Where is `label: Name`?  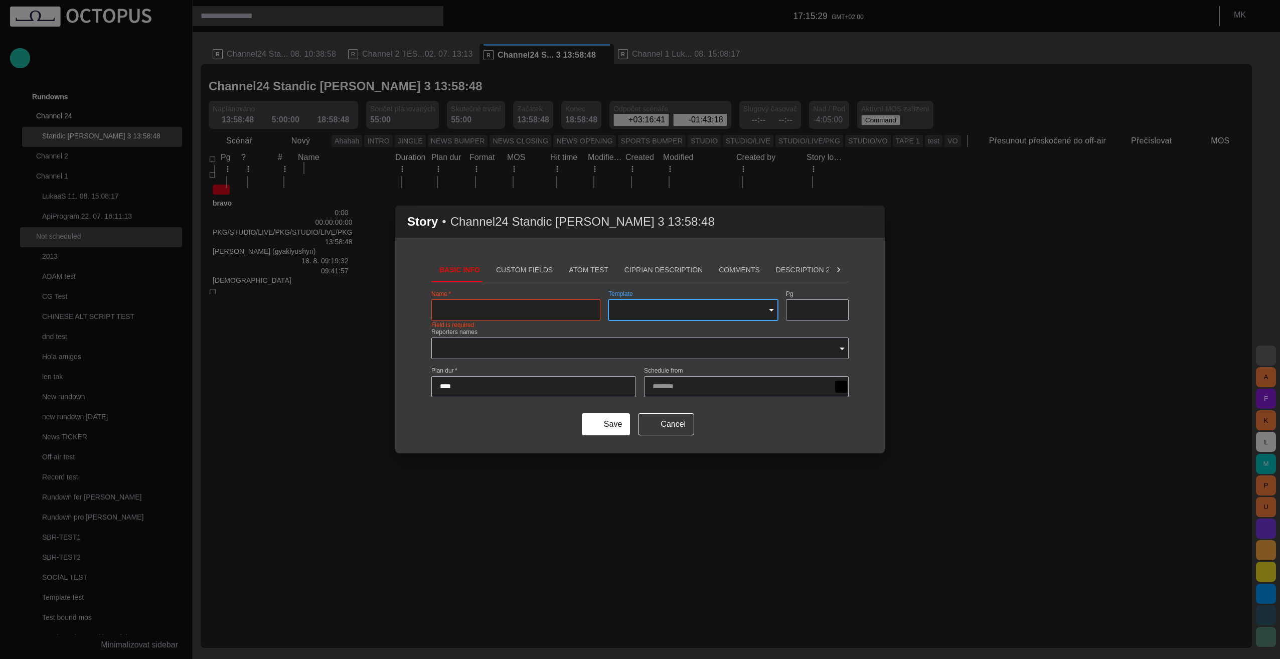
label: Name is located at coordinates (441, 294).